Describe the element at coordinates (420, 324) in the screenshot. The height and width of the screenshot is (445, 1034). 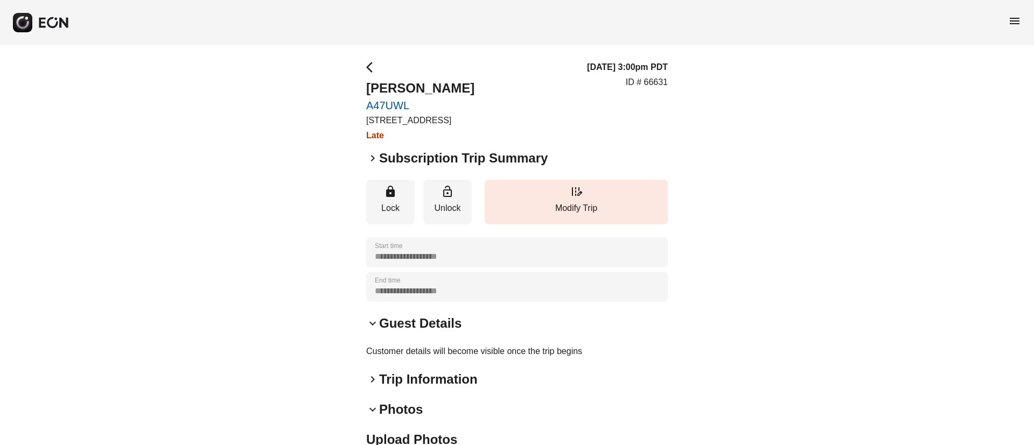
I see `h2: Guest Details` at that location.